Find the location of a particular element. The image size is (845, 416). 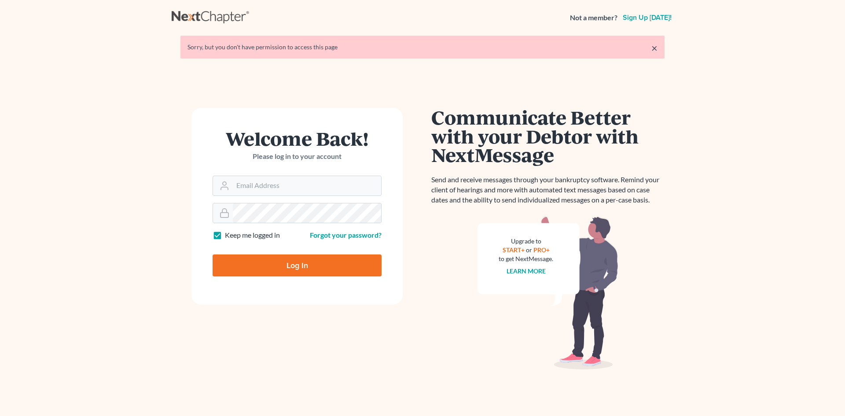

a: Forgot your password? is located at coordinates (346, 235).